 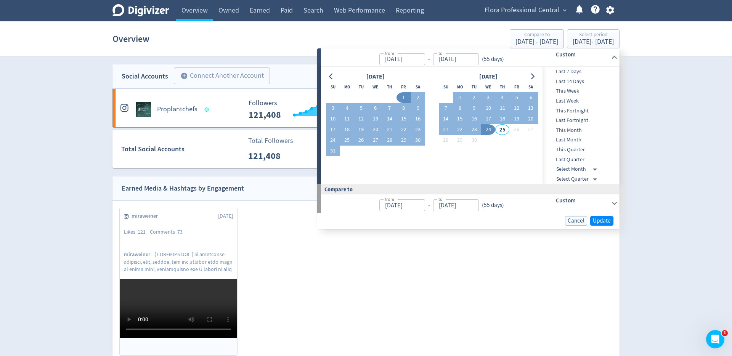 What do you see at coordinates (516, 119) in the screenshot?
I see `button: 19` at bounding box center [516, 119].